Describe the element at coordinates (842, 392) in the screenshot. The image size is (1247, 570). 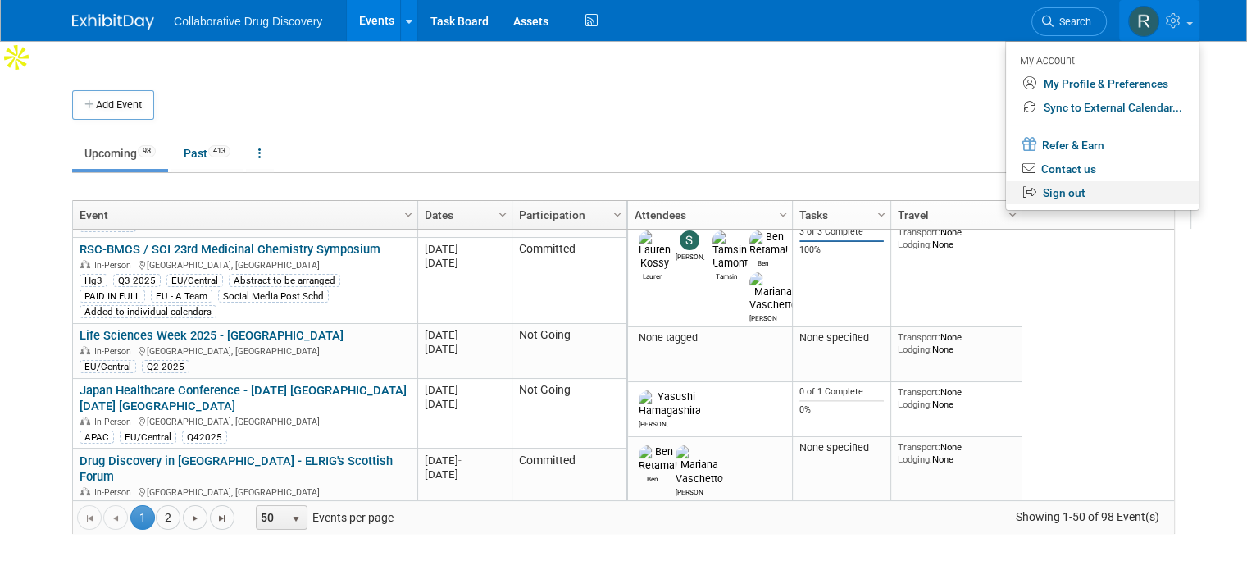
I see `div: 0 of 1 Complete` at that location.